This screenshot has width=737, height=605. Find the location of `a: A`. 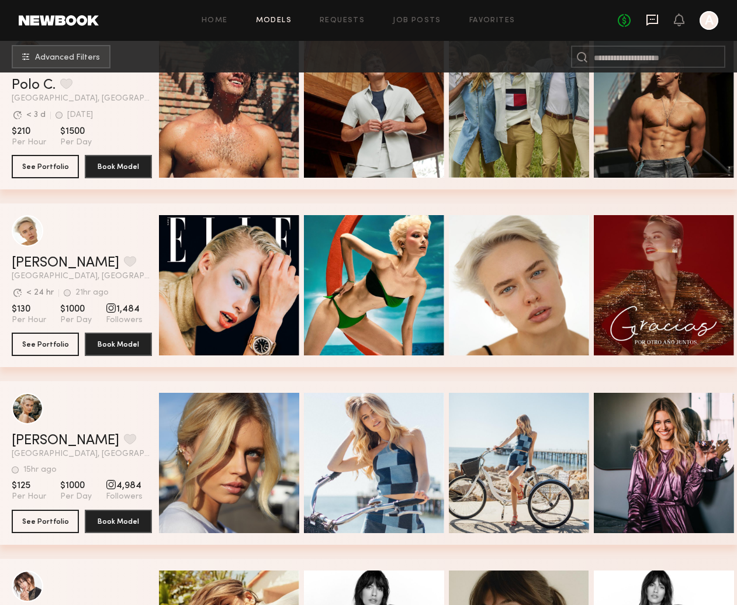

a: A is located at coordinates (709, 20).